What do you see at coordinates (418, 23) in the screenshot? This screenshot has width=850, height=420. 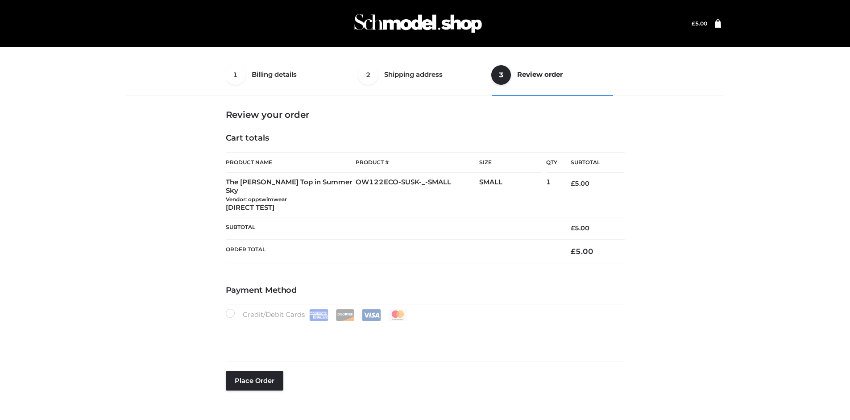 I see `a: Schmodel Admin 964` at bounding box center [418, 23].